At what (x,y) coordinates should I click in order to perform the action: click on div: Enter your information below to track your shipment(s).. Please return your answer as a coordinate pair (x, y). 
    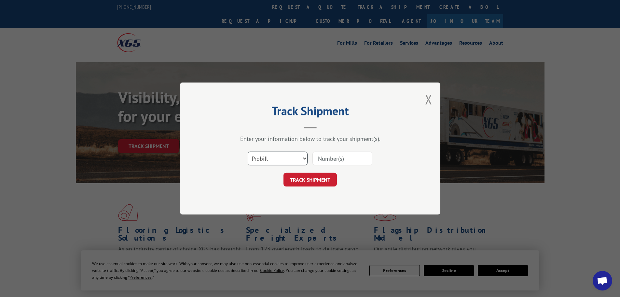
    Looking at the image, I should click on (310, 138).